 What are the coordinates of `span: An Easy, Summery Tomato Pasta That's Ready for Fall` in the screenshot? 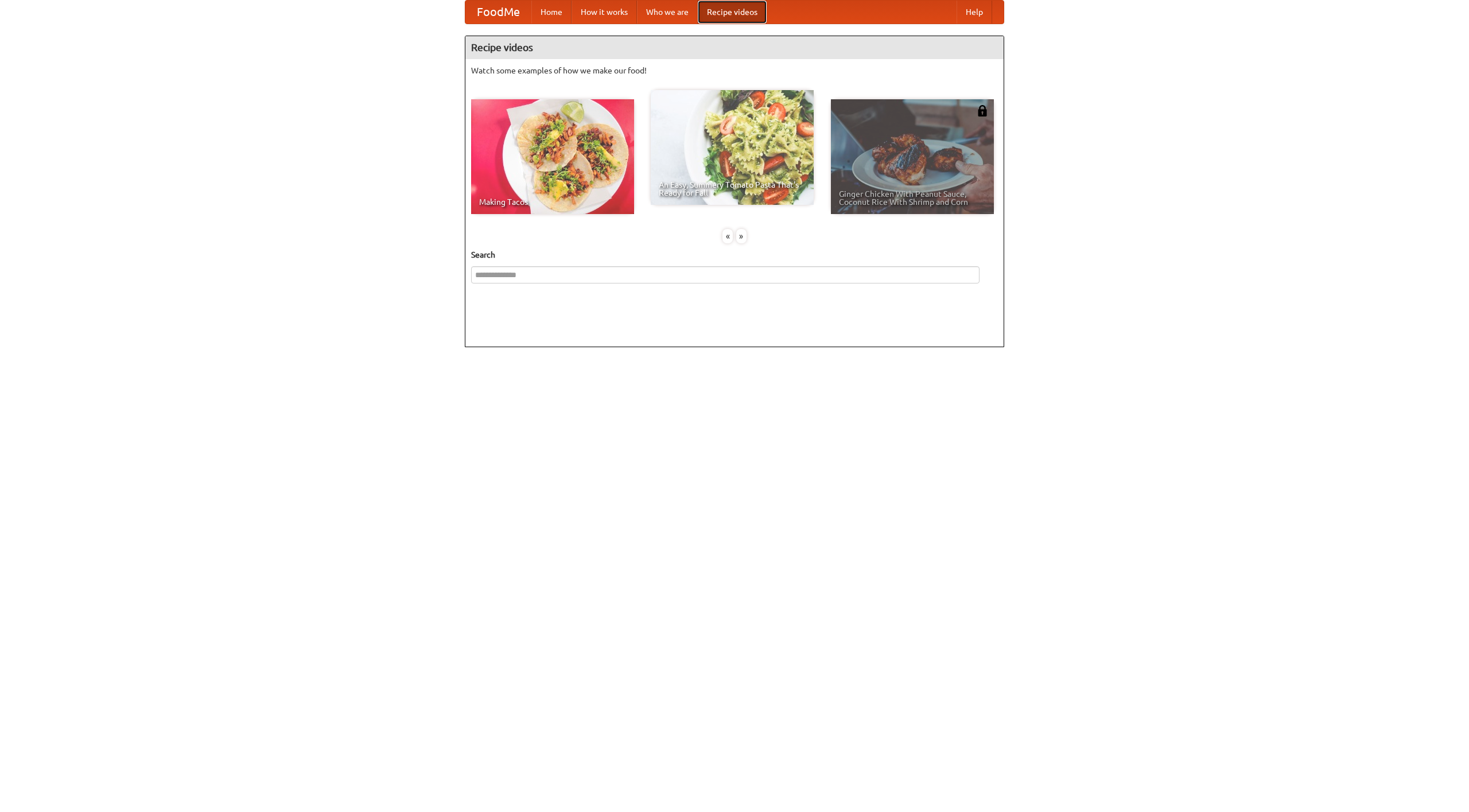 It's located at (732, 189).